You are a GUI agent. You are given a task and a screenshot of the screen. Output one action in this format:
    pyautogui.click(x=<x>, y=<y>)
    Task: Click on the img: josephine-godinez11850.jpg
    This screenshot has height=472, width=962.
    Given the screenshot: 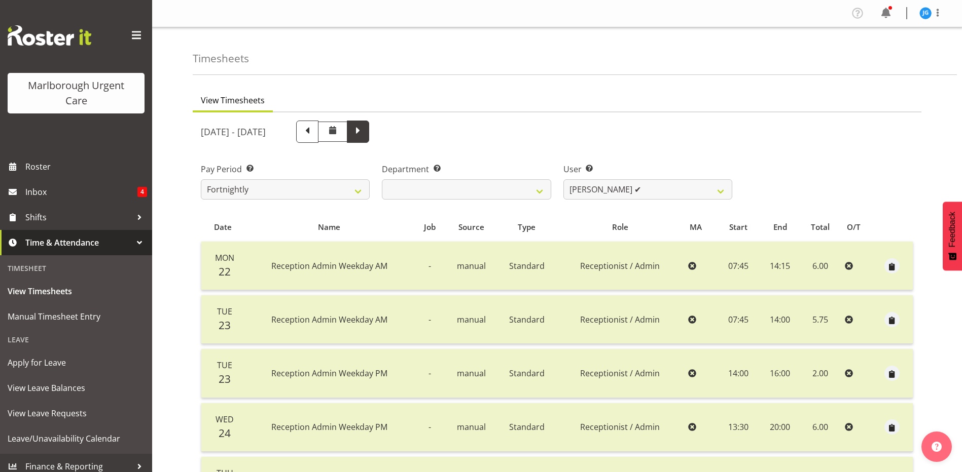 What is the action you would take?
    pyautogui.click(x=925, y=13)
    